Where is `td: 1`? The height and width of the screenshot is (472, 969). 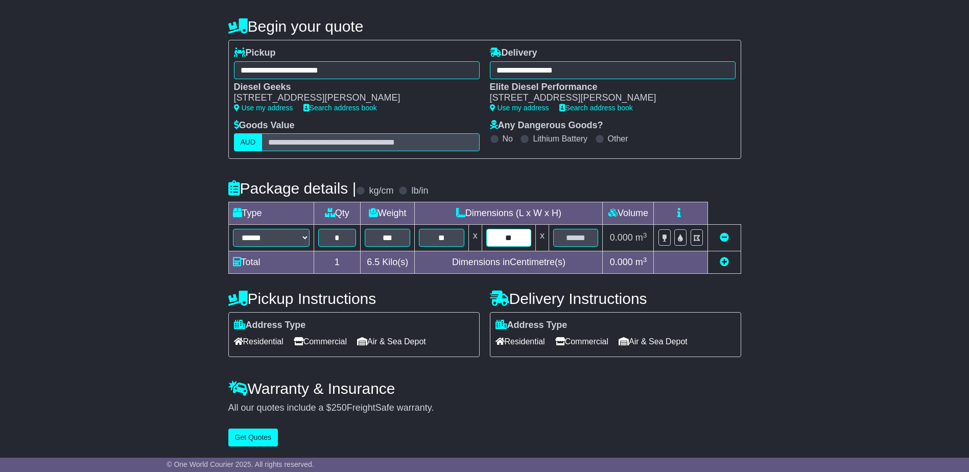 td: 1 is located at coordinates (337, 263).